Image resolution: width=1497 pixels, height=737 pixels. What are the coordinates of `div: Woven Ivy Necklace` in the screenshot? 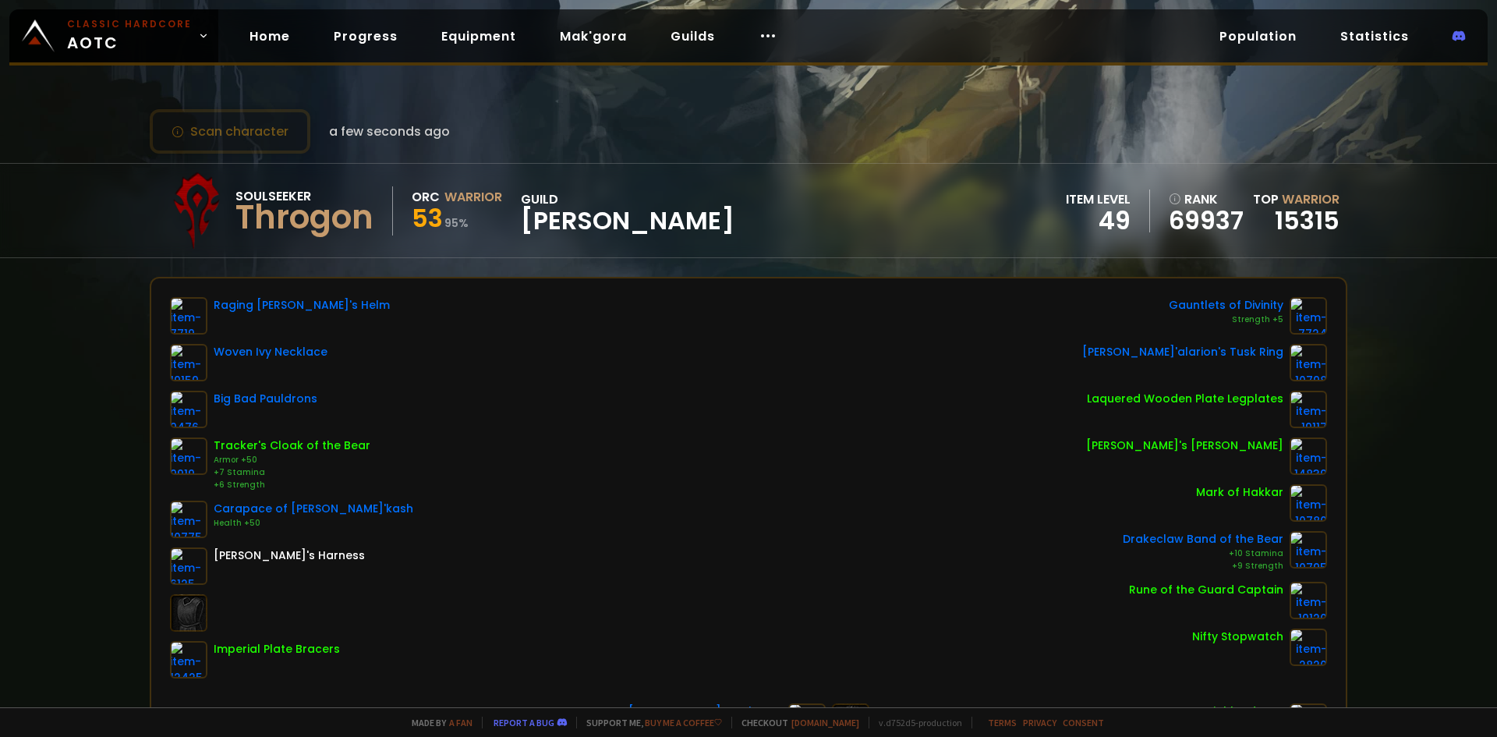 It's located at (271, 352).